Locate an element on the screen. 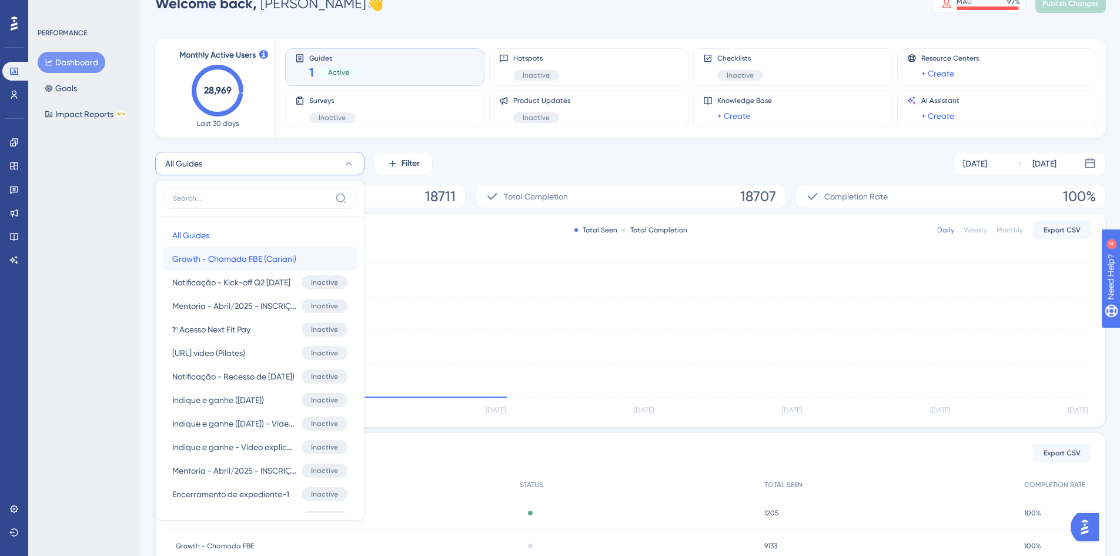 The width and height of the screenshot is (1120, 556). button: Filter is located at coordinates (403, 163).